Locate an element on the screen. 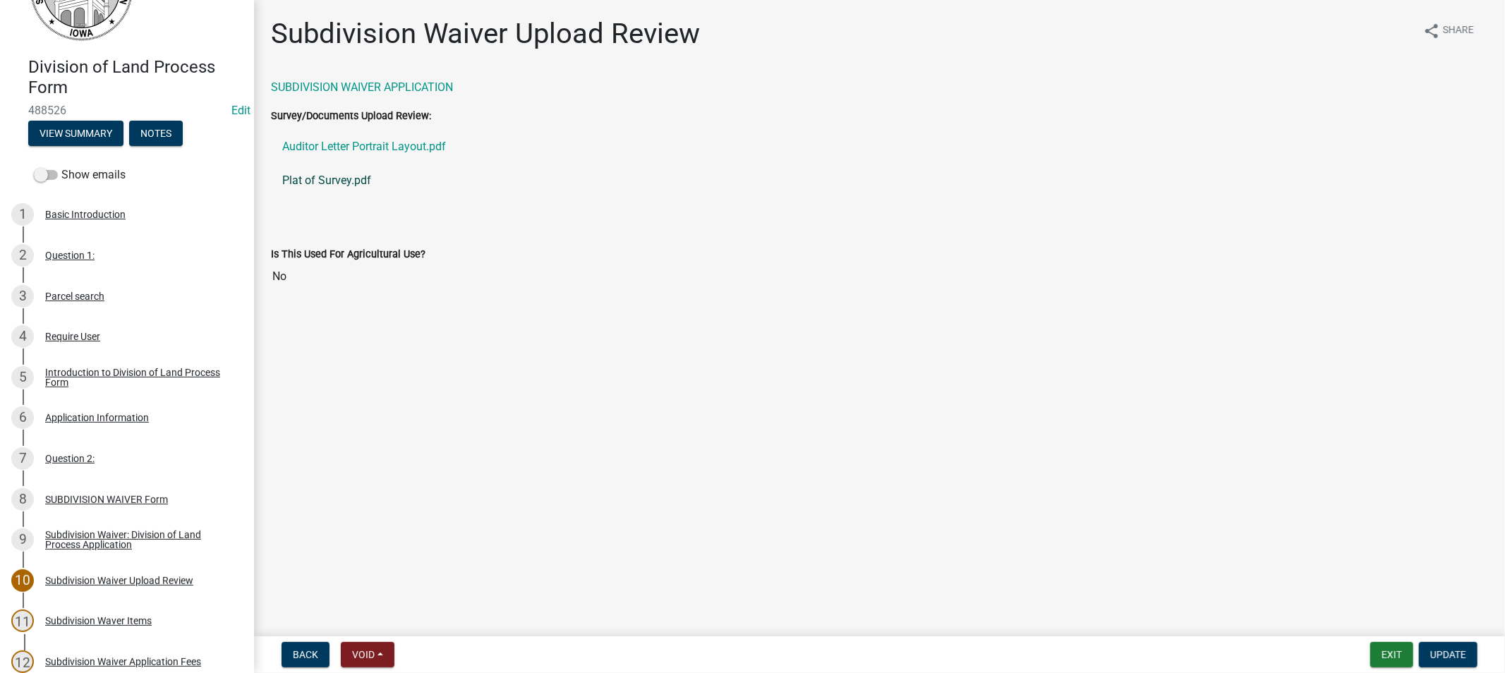  div: 4 is located at coordinates (23, 336).